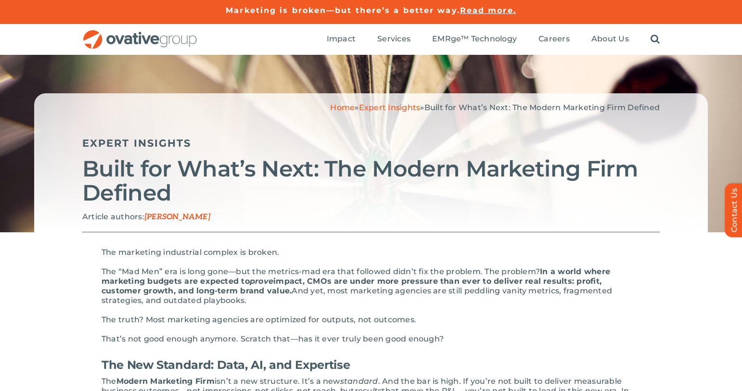 This screenshot has height=391, width=742. Describe the element at coordinates (488, 10) in the screenshot. I see `span: Read more.` at that location.